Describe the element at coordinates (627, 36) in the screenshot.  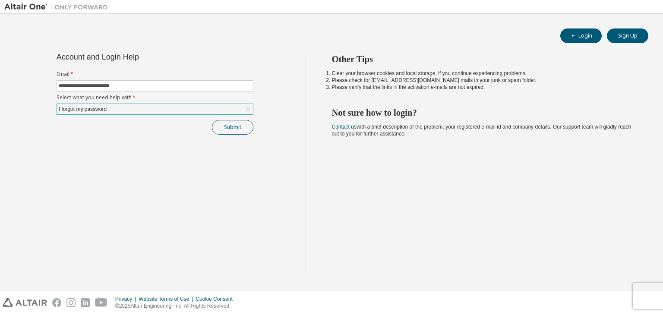
I see `button: Sign Up` at that location.